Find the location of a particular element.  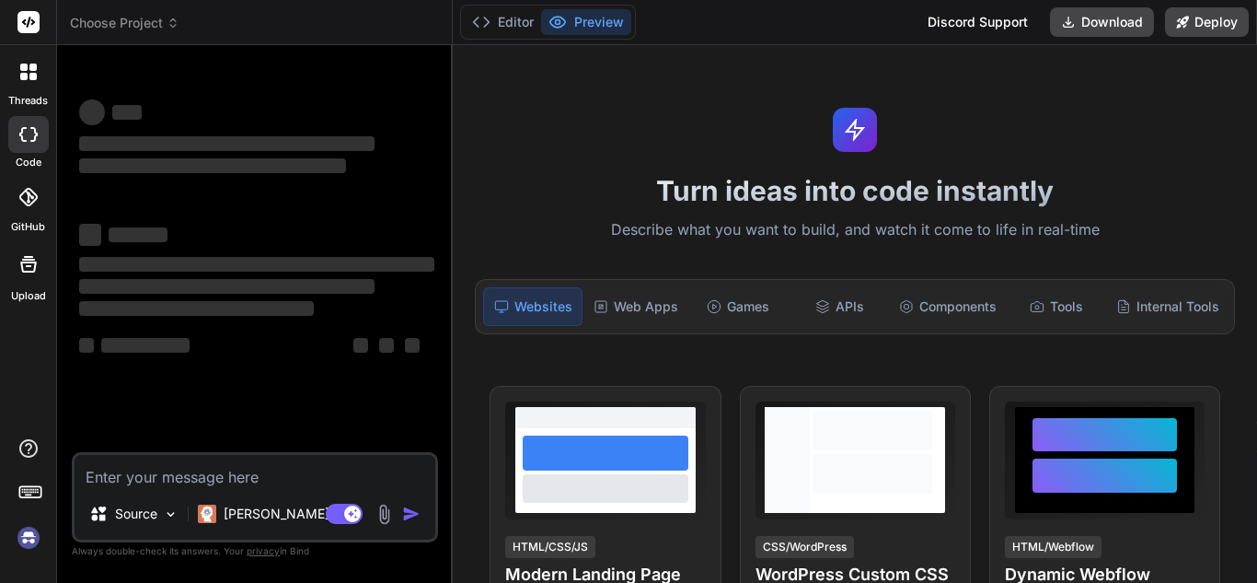

label: code is located at coordinates (29, 162).